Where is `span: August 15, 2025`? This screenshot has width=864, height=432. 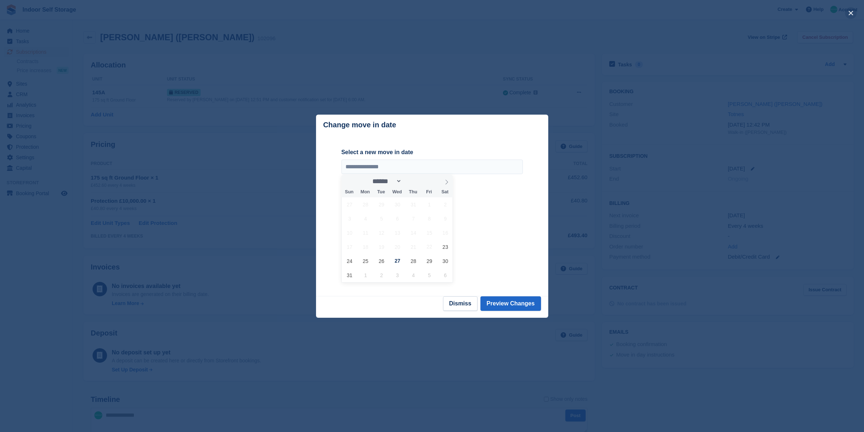
span: August 15, 2025 is located at coordinates (429, 233).